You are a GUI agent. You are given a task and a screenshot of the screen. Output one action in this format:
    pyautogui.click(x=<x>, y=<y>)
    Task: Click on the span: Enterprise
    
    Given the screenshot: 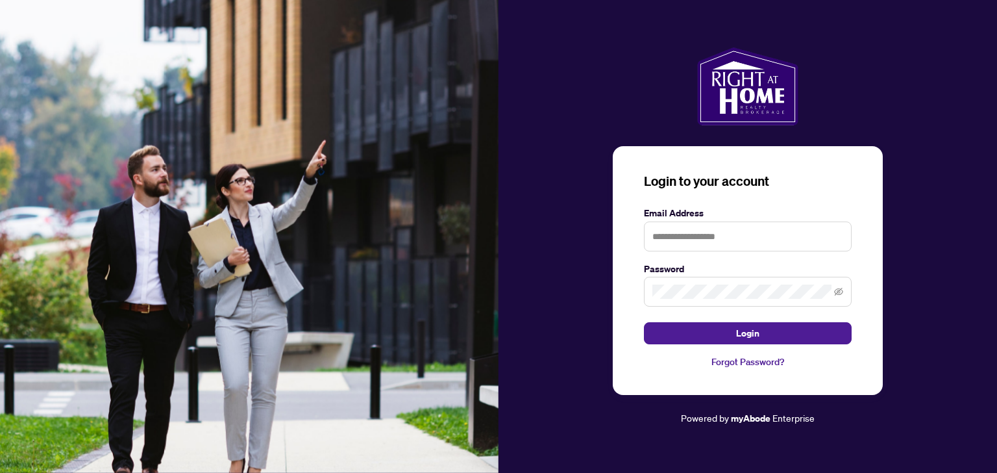 What is the action you would take?
    pyautogui.click(x=793, y=417)
    